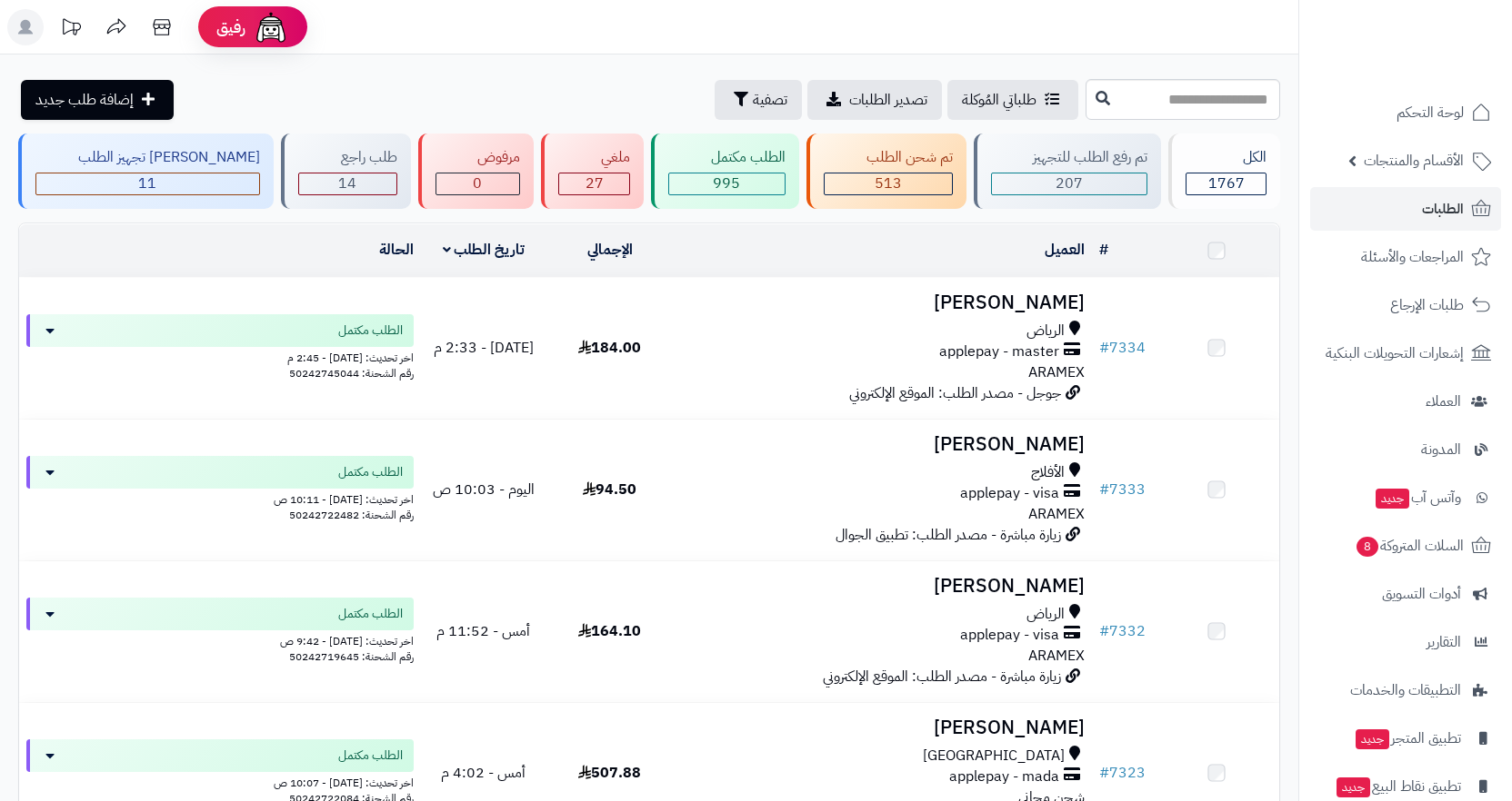  What do you see at coordinates (1069, 157) in the screenshot?
I see `div: تم رفع الطلب للتجهيز` at bounding box center [1069, 157].